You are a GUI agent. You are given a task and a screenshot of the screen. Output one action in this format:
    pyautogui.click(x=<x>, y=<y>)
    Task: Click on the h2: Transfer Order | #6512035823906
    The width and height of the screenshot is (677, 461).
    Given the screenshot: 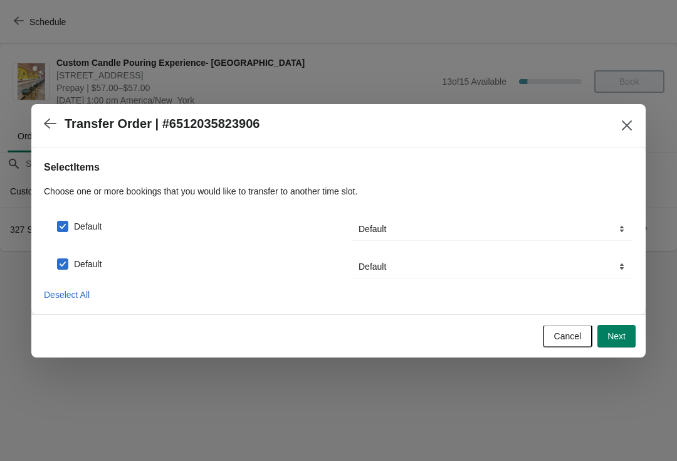 What is the action you would take?
    pyautogui.click(x=162, y=124)
    